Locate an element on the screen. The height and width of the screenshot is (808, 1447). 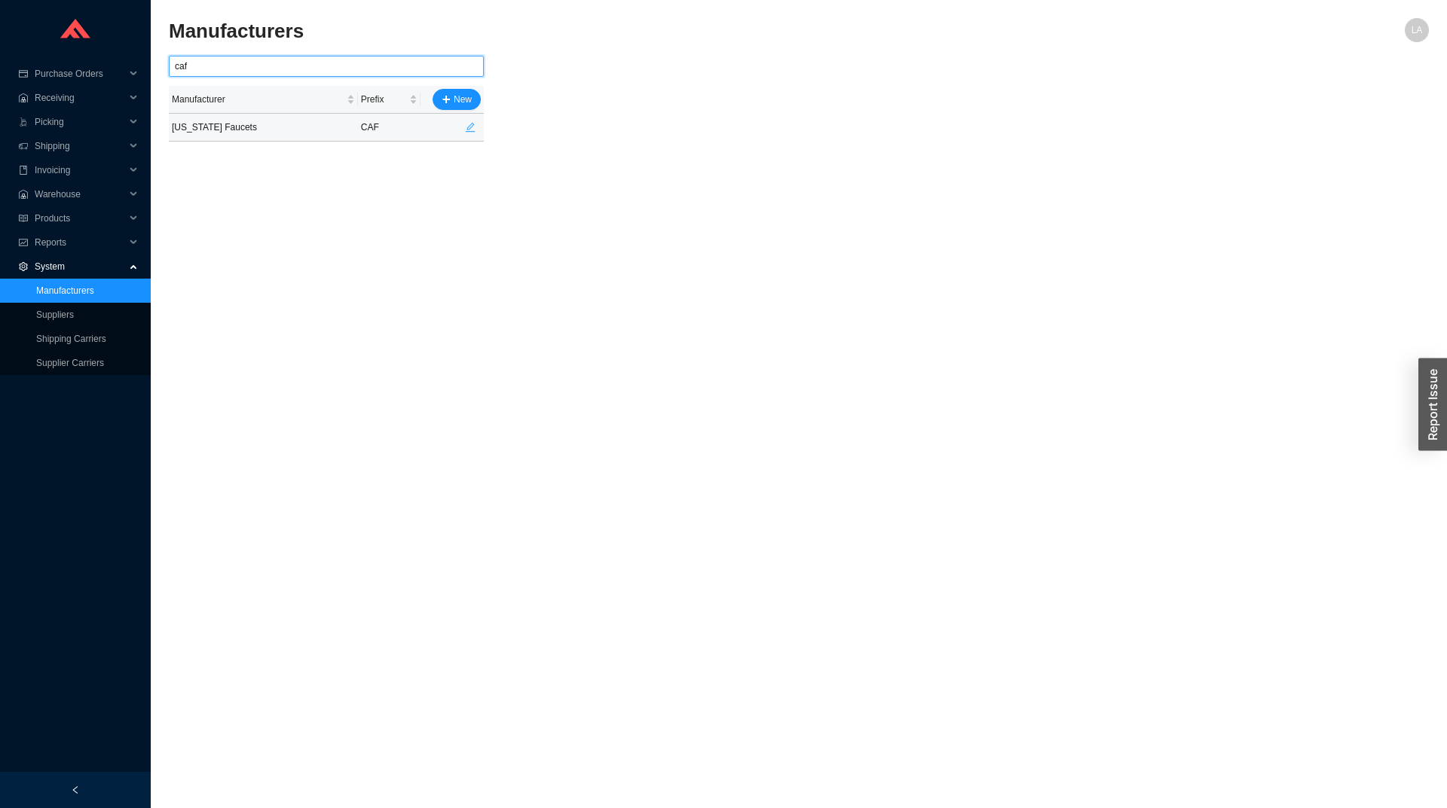
span: Purchase Orders is located at coordinates (80, 74).